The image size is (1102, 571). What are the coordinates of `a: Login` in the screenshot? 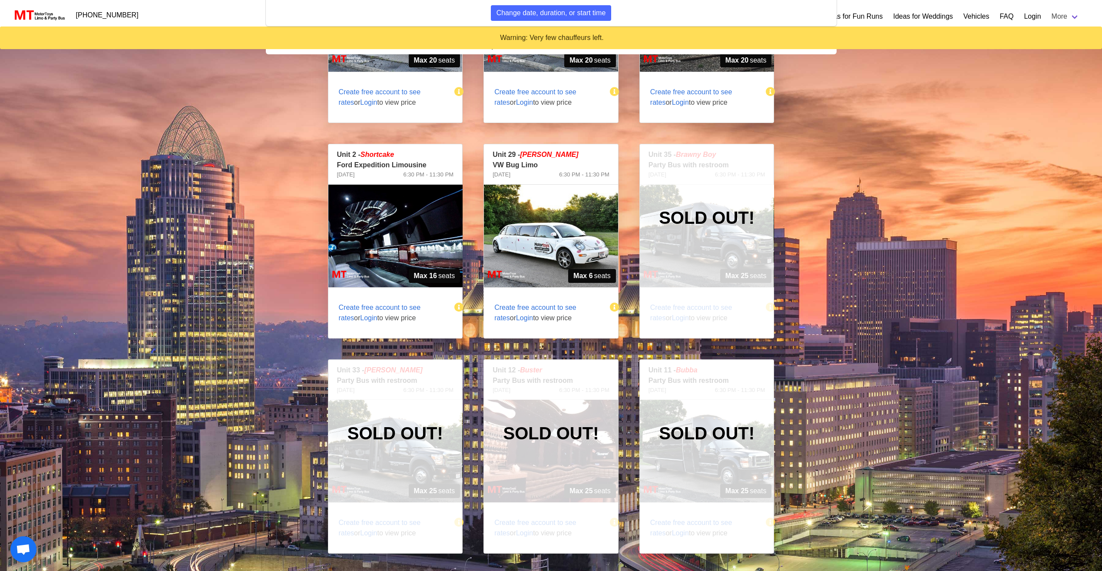 It's located at (1032, 17).